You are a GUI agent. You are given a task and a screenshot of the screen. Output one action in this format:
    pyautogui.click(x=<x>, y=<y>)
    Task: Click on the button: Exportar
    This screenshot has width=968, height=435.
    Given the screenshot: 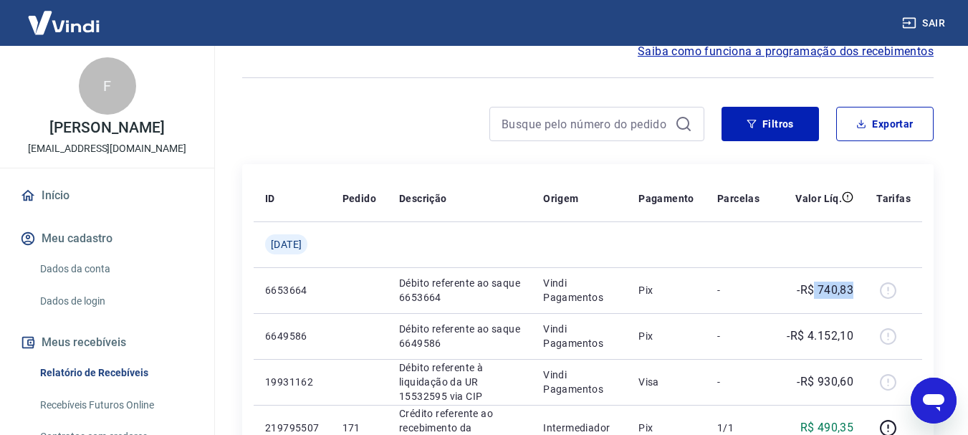 What is the action you would take?
    pyautogui.click(x=885, y=124)
    